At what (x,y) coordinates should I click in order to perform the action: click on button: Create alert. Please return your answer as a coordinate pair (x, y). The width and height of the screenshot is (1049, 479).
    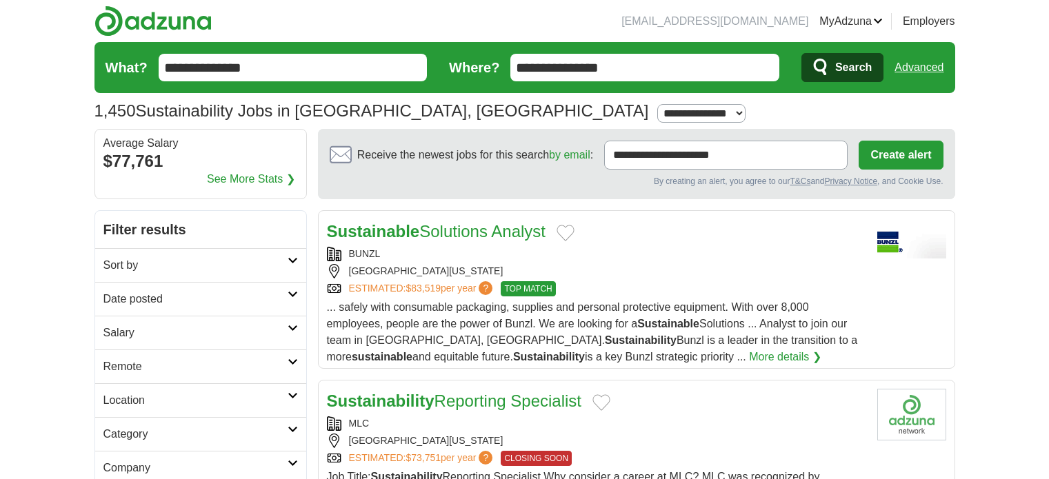
    Looking at the image, I should click on (901, 155).